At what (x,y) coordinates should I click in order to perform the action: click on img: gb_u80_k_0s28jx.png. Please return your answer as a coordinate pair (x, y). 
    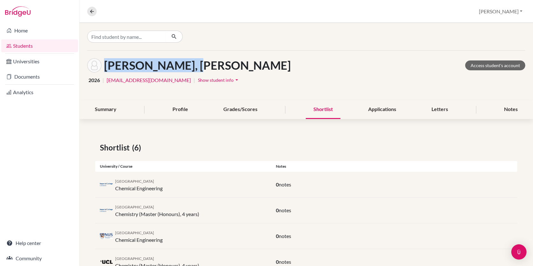
    Looking at the image, I should click on (106, 262).